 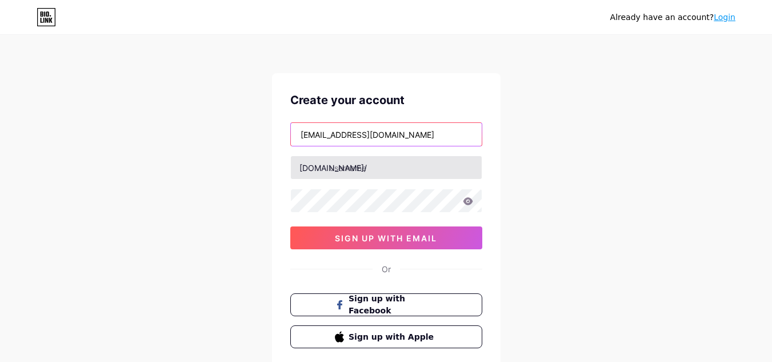 I want to click on span: Sign up with Apple, so click(x=393, y=337).